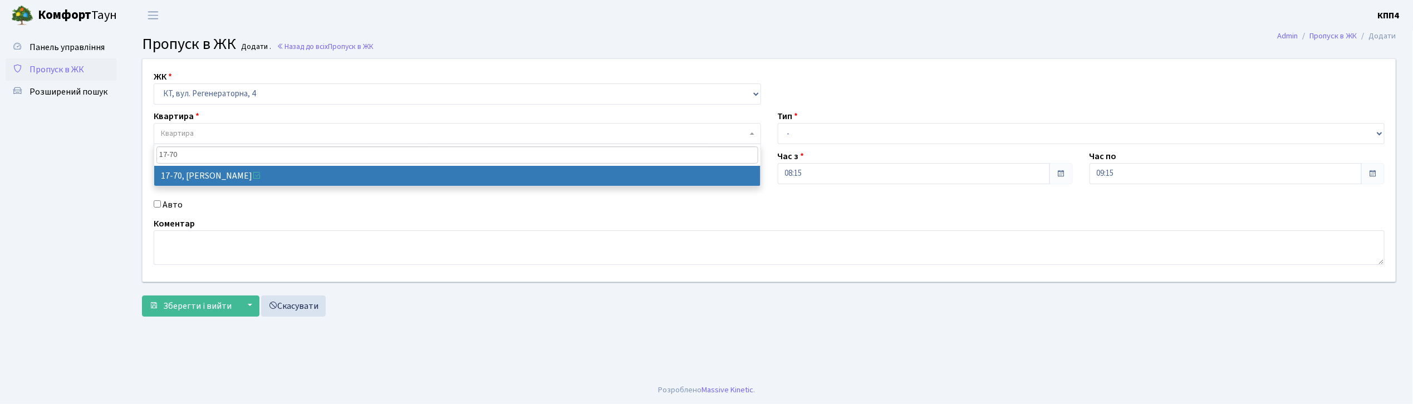  I want to click on img: logo.png, so click(22, 16).